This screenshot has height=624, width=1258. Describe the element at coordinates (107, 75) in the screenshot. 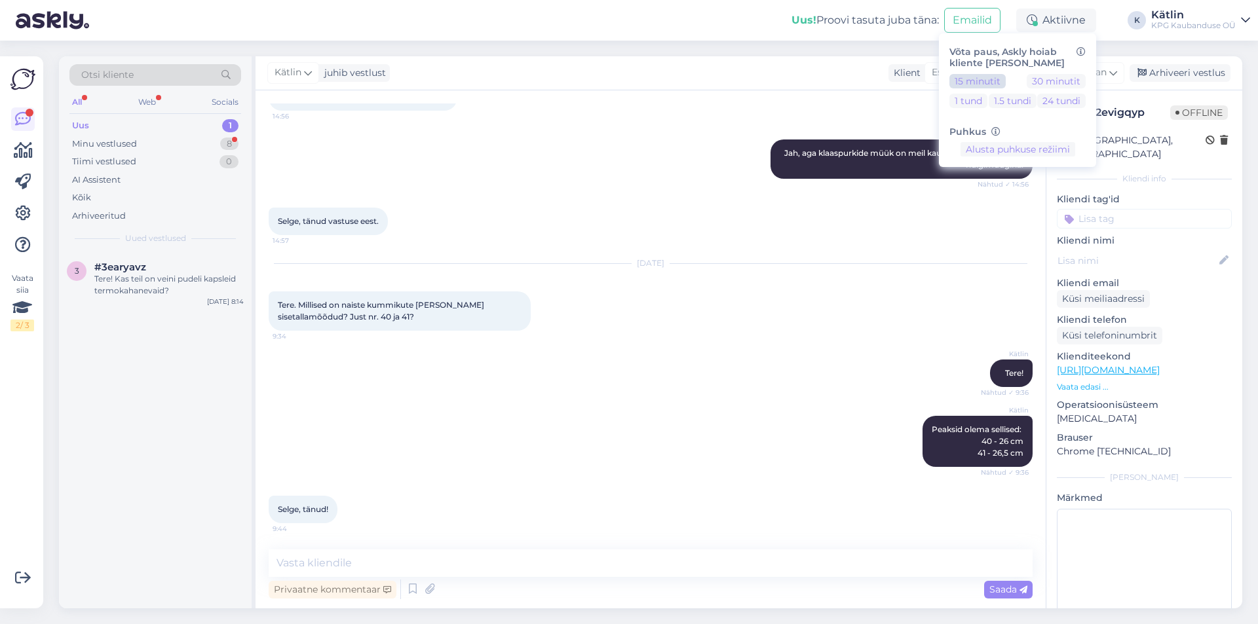

I see `span: Otsi kliente` at that location.